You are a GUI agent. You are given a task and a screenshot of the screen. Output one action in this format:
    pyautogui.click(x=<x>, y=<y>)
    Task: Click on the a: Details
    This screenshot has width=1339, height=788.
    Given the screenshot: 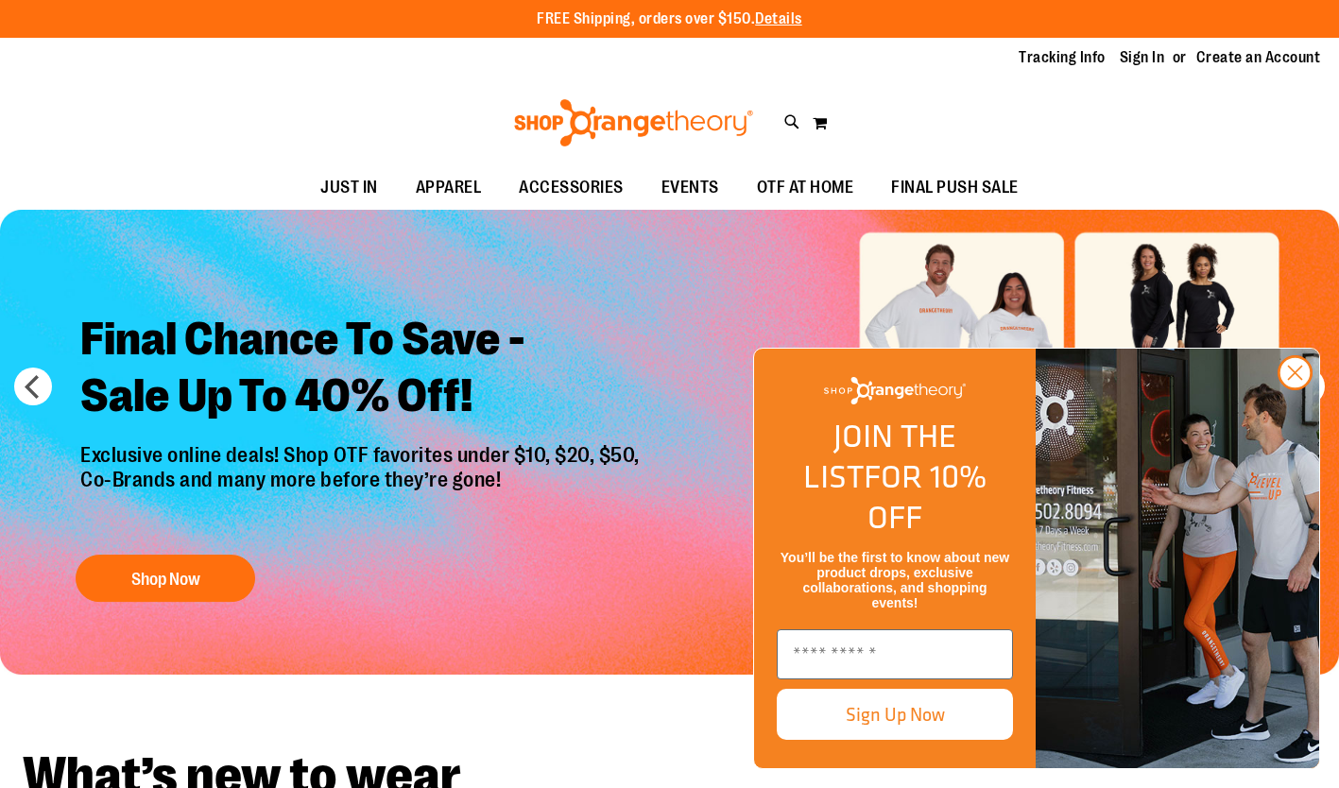 What is the action you would take?
    pyautogui.click(x=779, y=19)
    